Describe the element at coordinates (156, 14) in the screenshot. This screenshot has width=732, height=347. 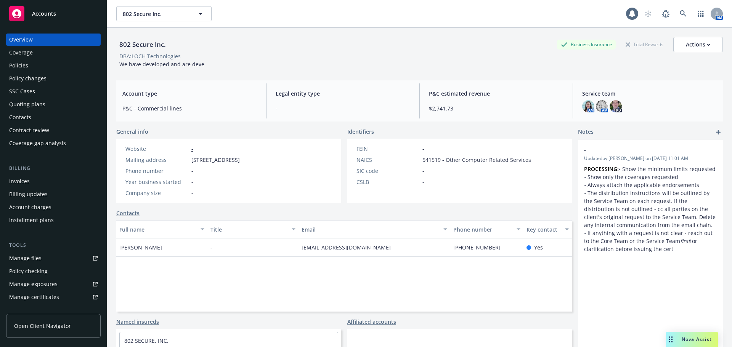
I see `span: 802 Secure Inc.` at that location.